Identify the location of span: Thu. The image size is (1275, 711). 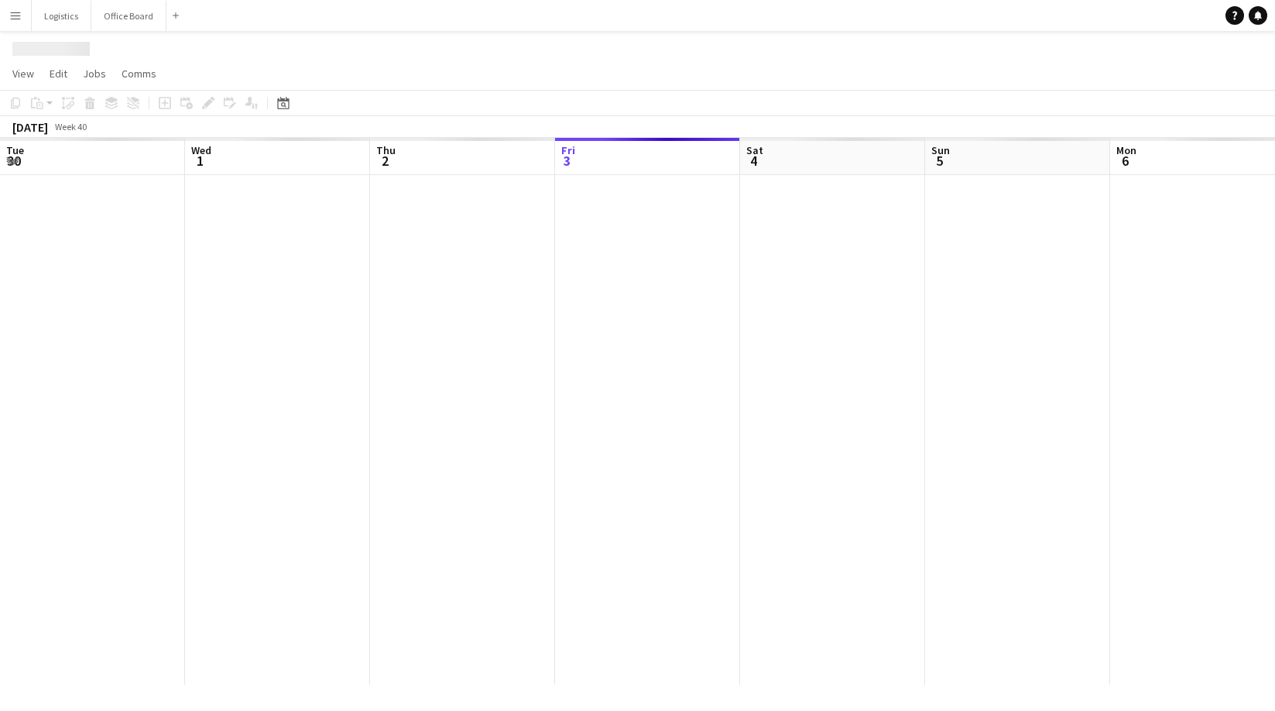
(386, 150).